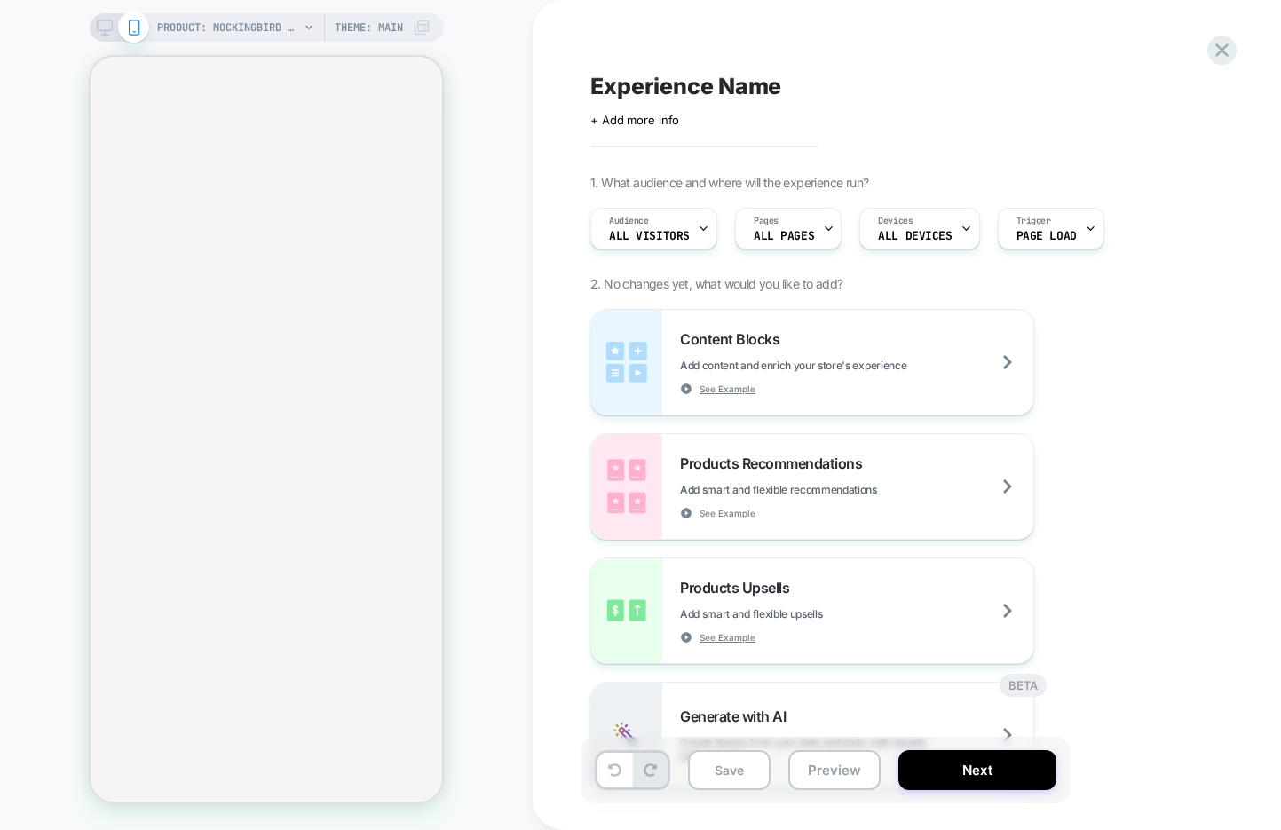 The height and width of the screenshot is (830, 1281). Describe the element at coordinates (766, 221) in the screenshot. I see `span: Pages` at that location.